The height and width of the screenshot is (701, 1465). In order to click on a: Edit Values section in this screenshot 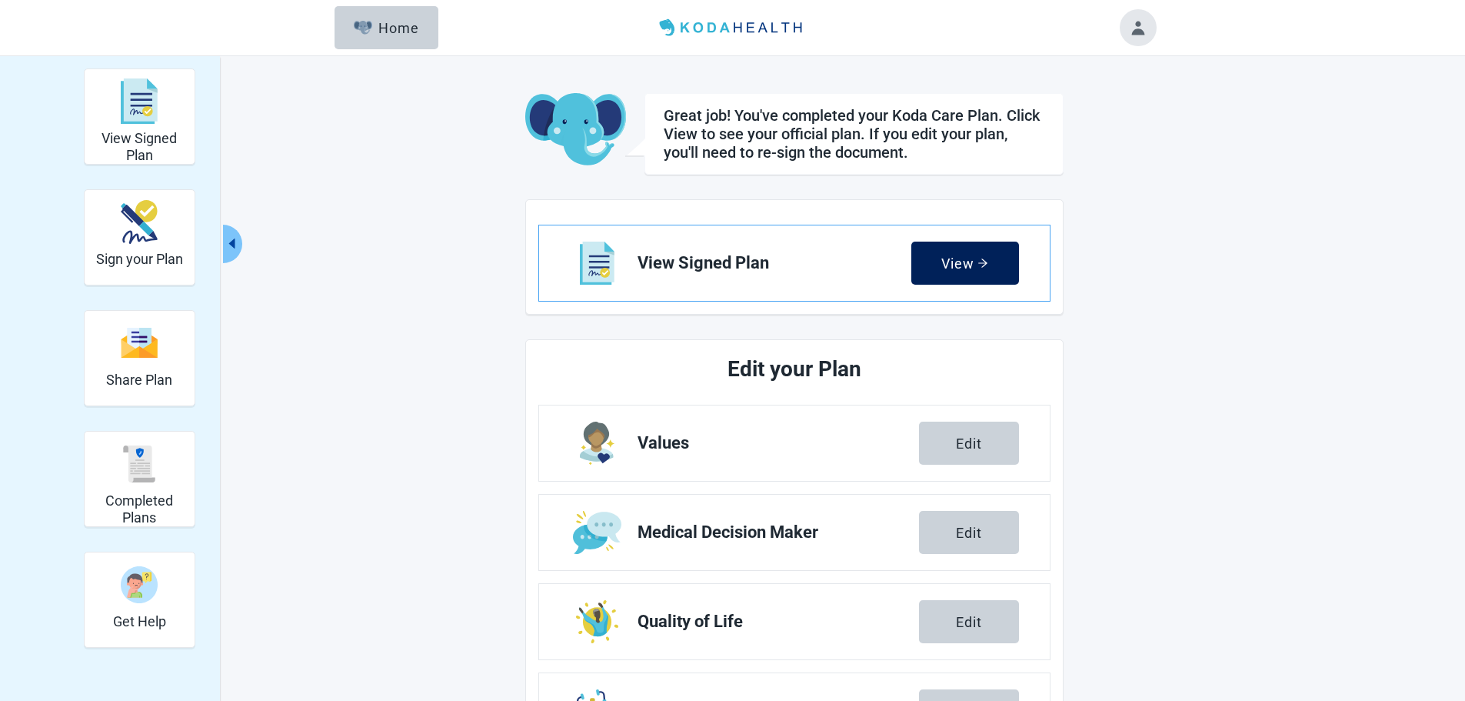, I will do `click(794, 443)`.